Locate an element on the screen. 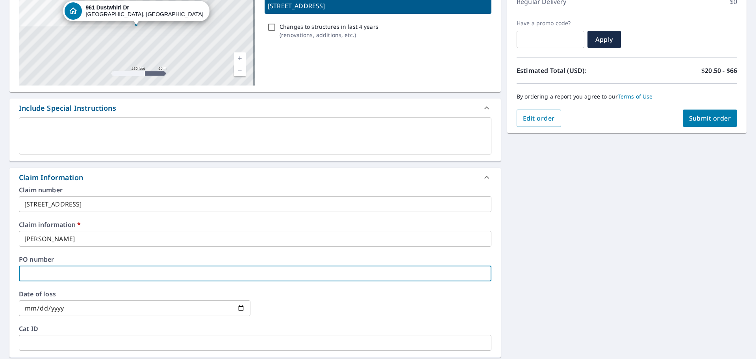 The width and height of the screenshot is (756, 359). p: $20.50 - $66 is located at coordinates (719, 70).